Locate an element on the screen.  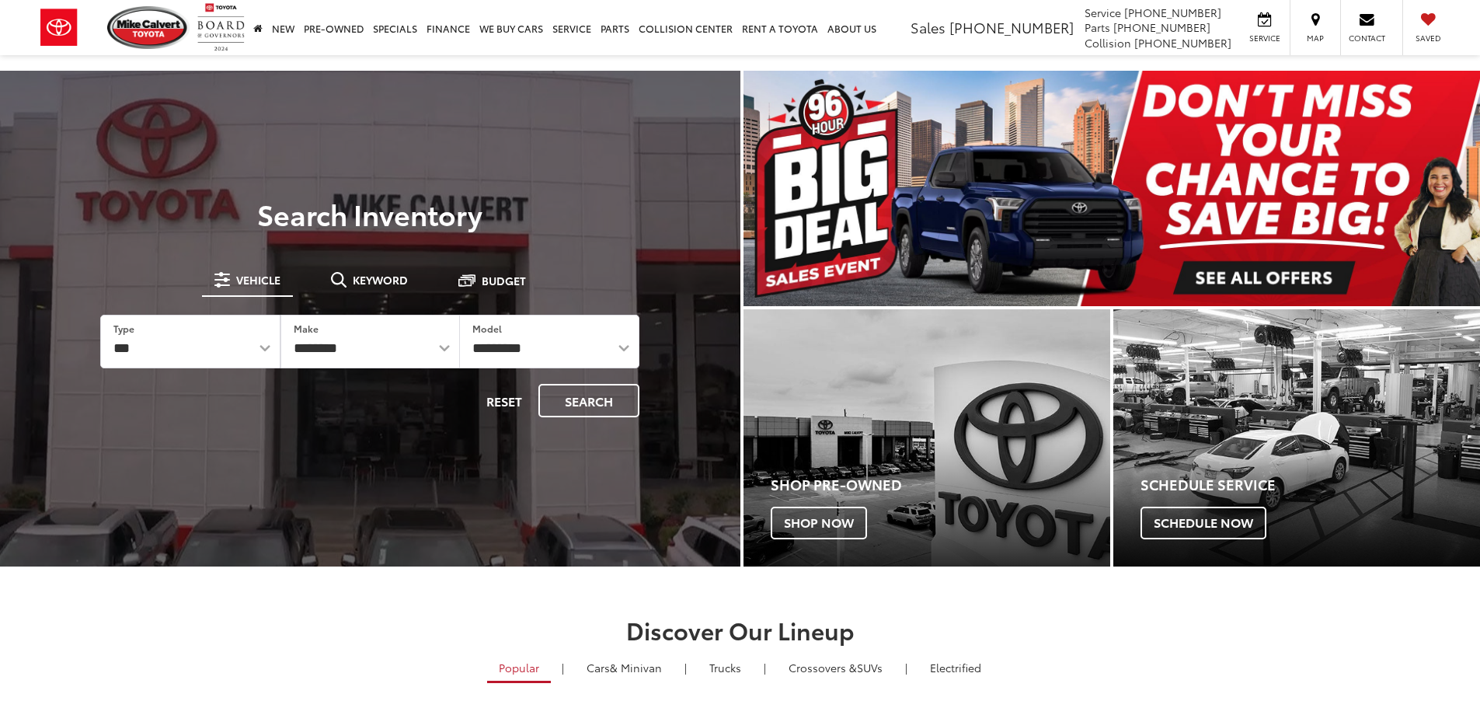
span: Keyword is located at coordinates (380, 280).